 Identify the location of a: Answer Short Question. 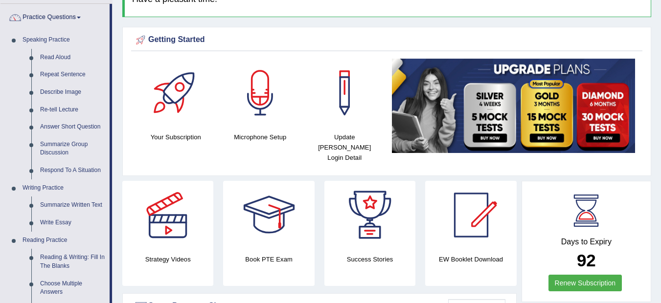
(72, 127).